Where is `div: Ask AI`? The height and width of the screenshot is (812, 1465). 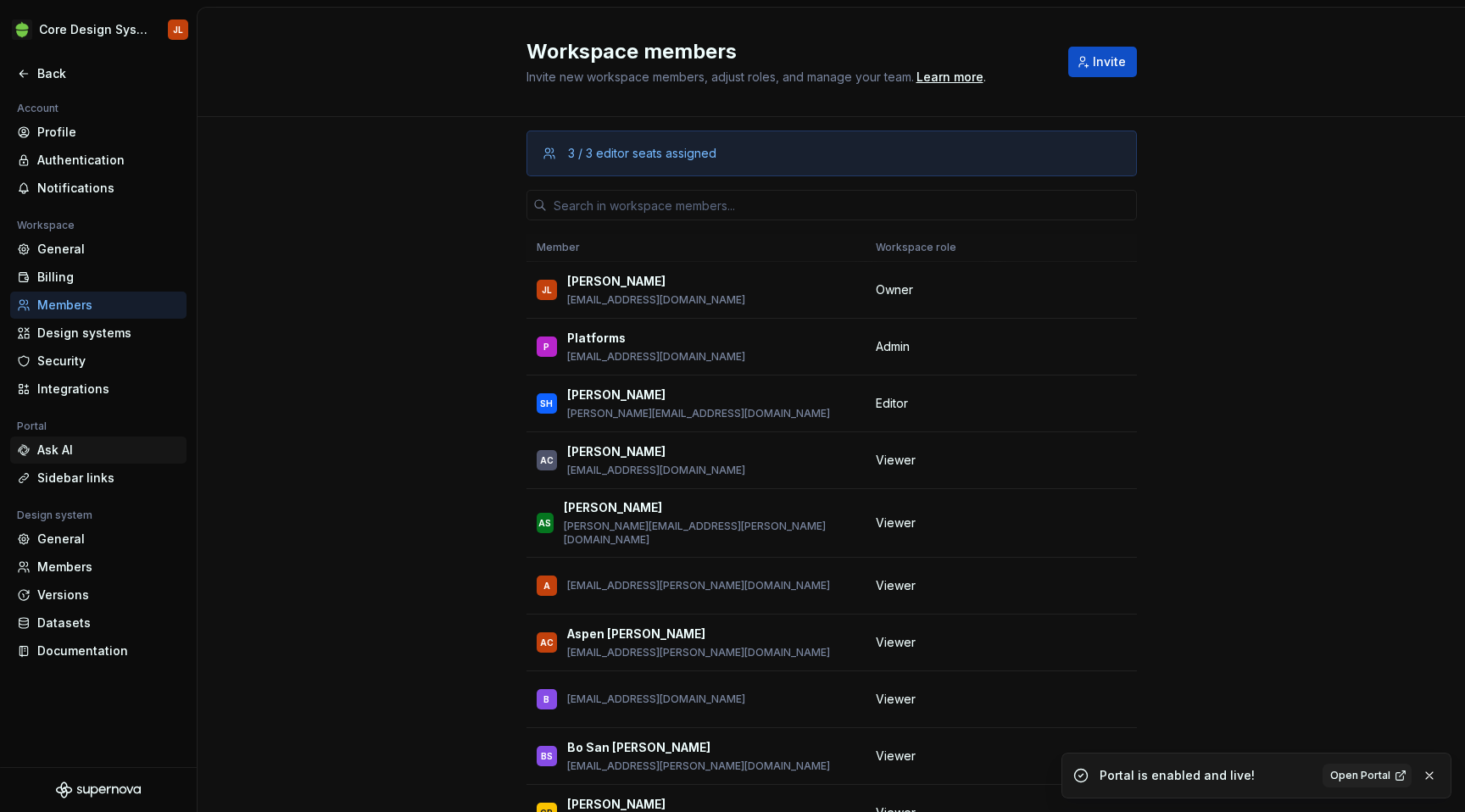
div: Ask AI is located at coordinates (108, 450).